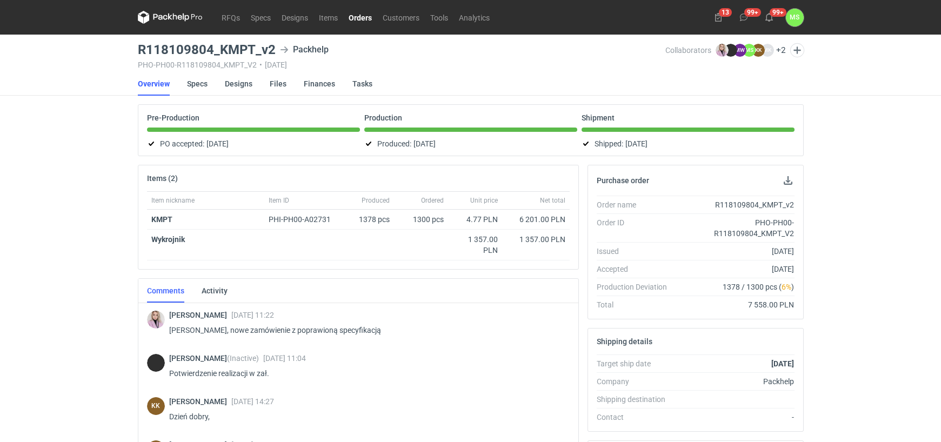 The image size is (941, 442). What do you see at coordinates (279, 201) in the screenshot?
I see `span: Item ID` at bounding box center [279, 201].